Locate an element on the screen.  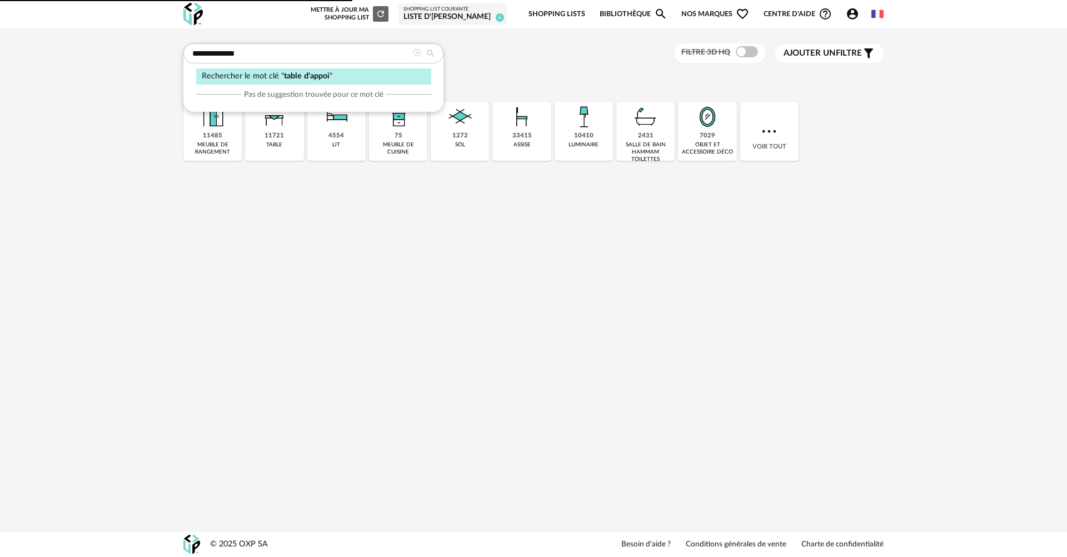
img: Luminaire.png is located at coordinates (584, 117).